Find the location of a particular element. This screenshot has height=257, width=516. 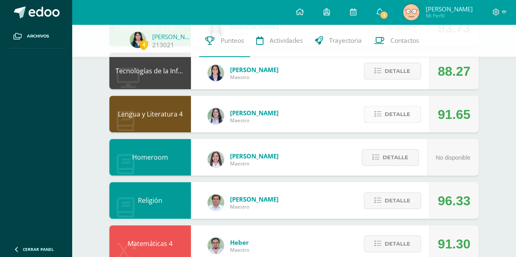

a: Trayectoria is located at coordinates (338, 41).